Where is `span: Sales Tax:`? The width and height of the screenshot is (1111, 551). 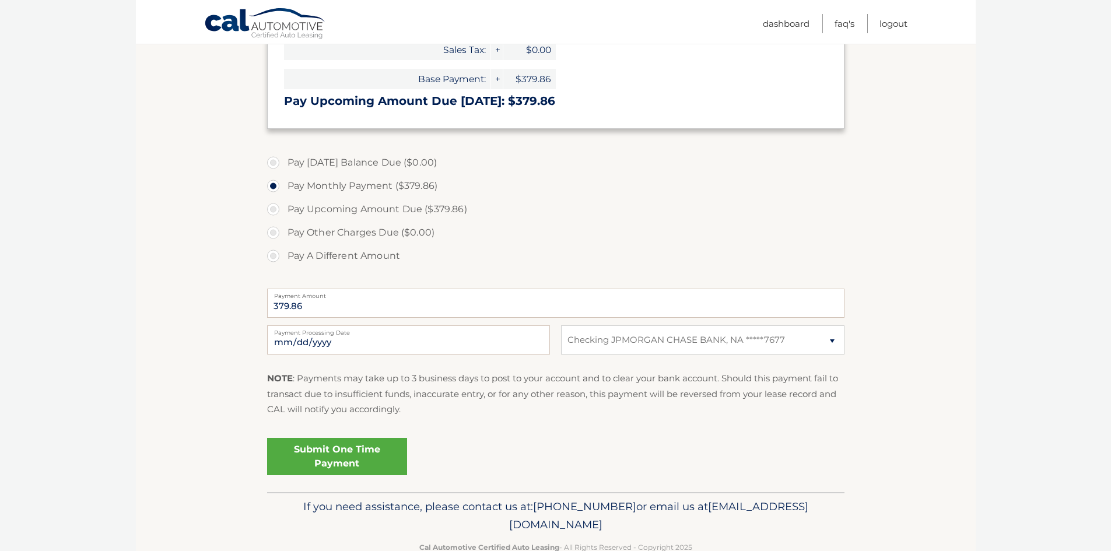
span: Sales Tax: is located at coordinates (387, 50).